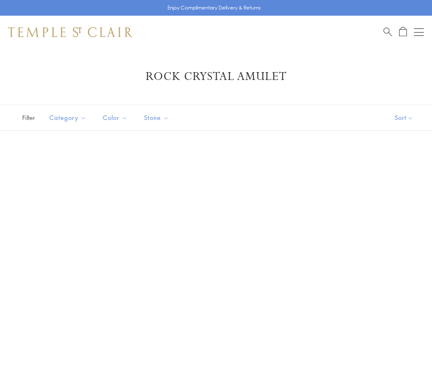 Image resolution: width=432 pixels, height=366 pixels. Describe the element at coordinates (403, 32) in the screenshot. I see `a: Open Shopping Bag` at that location.